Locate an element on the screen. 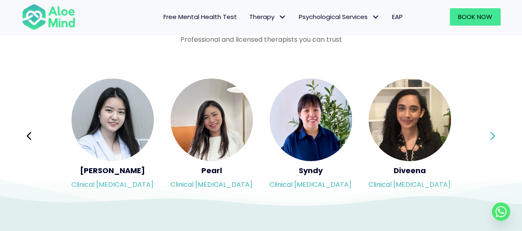 The image size is (522, 231). span: Psychological Services is located at coordinates (339, 16).